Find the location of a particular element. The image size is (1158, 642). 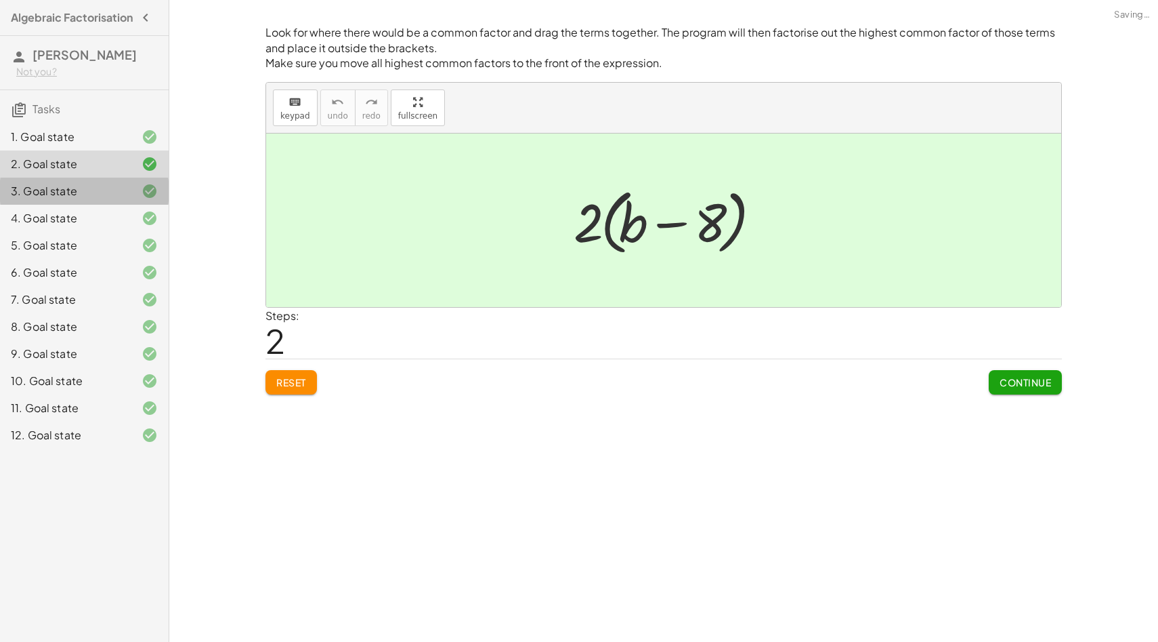

button: redoredo is located at coordinates (371, 108).